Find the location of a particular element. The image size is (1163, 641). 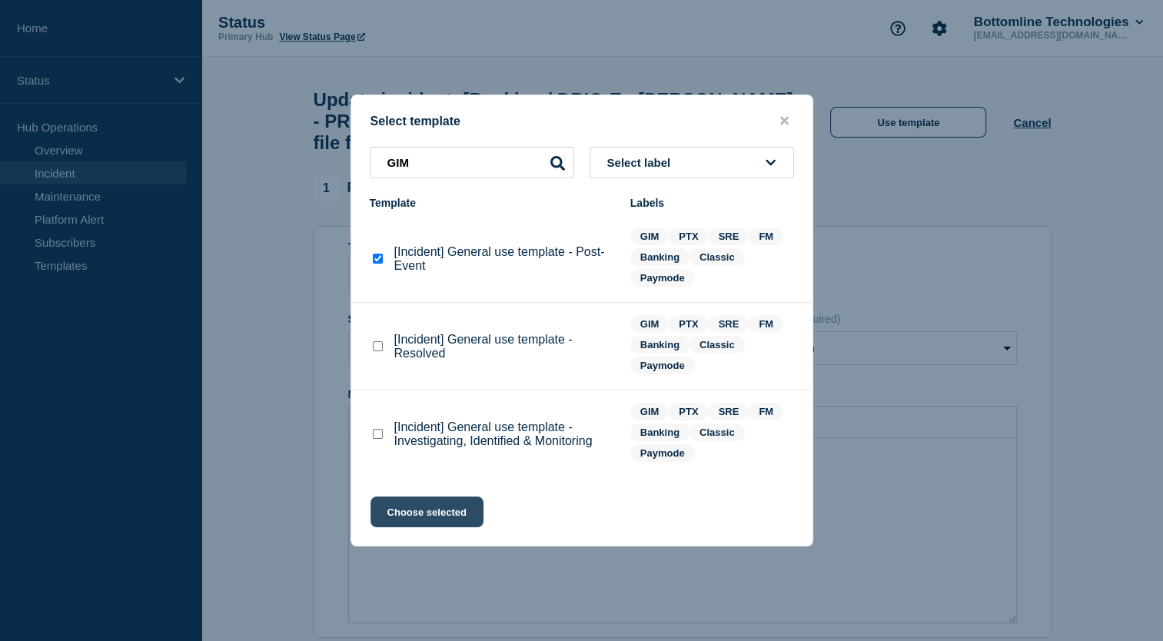

input: [Incident] General use template - Post-Event checkbox is located at coordinates (378, 258).